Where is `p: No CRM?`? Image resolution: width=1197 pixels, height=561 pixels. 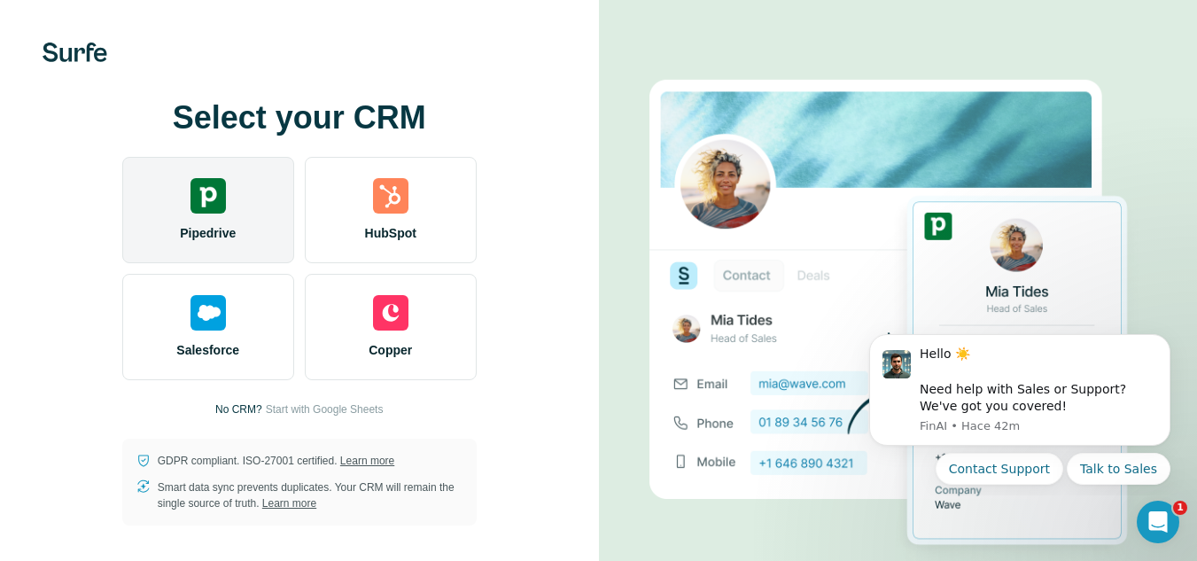 p: No CRM? is located at coordinates (238, 409).